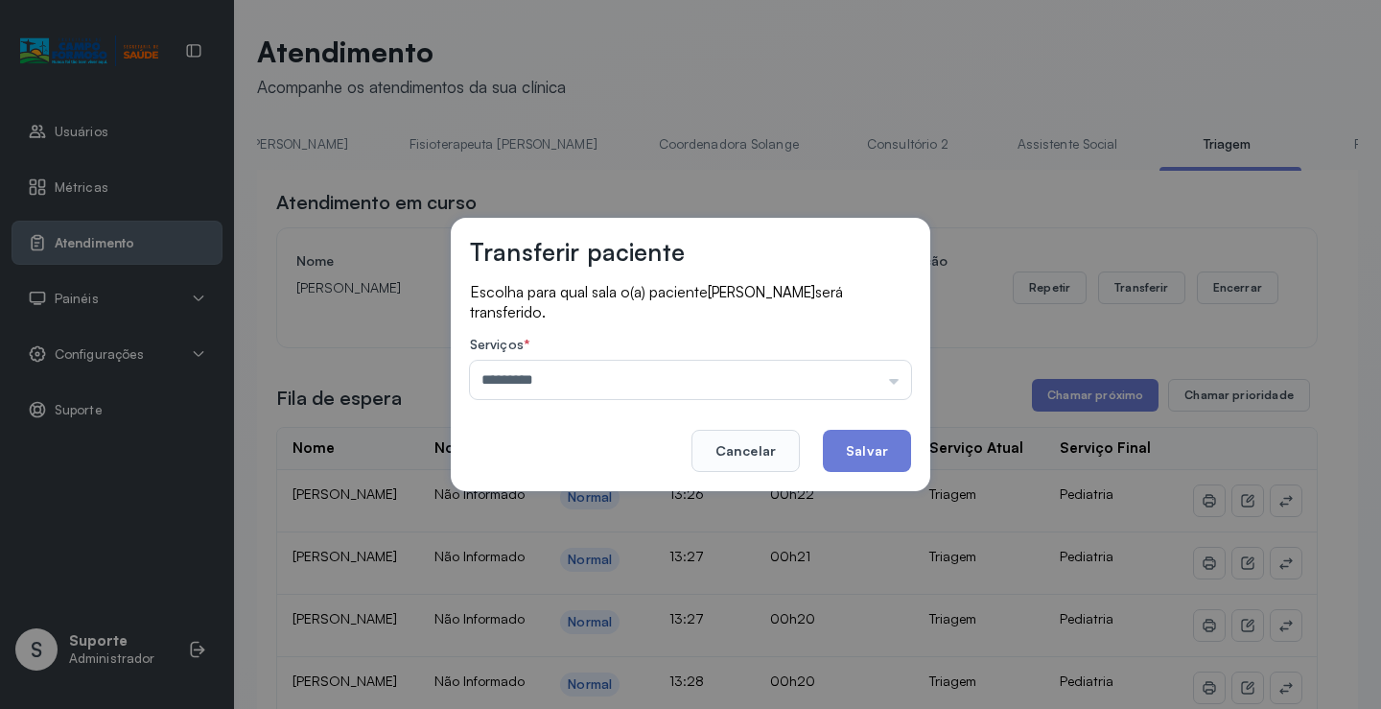 The image size is (1381, 709). I want to click on span: Serviços, so click(497, 343).